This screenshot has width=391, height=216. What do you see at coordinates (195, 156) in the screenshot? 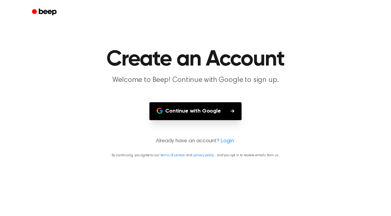
I see `p: By continuing, you agree to our and , and you opt in to receive emails from us.` at bounding box center [195, 156].